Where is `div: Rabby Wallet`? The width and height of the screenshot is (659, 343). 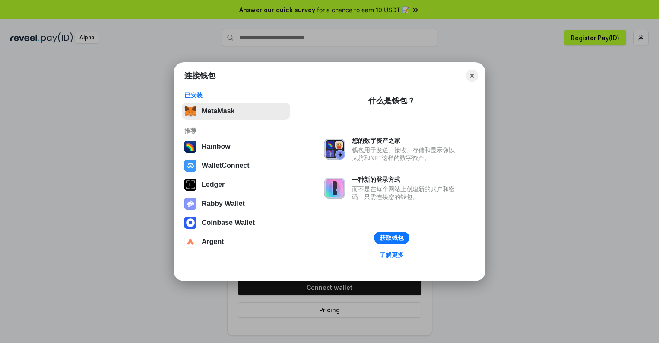 div: Rabby Wallet is located at coordinates (223, 204).